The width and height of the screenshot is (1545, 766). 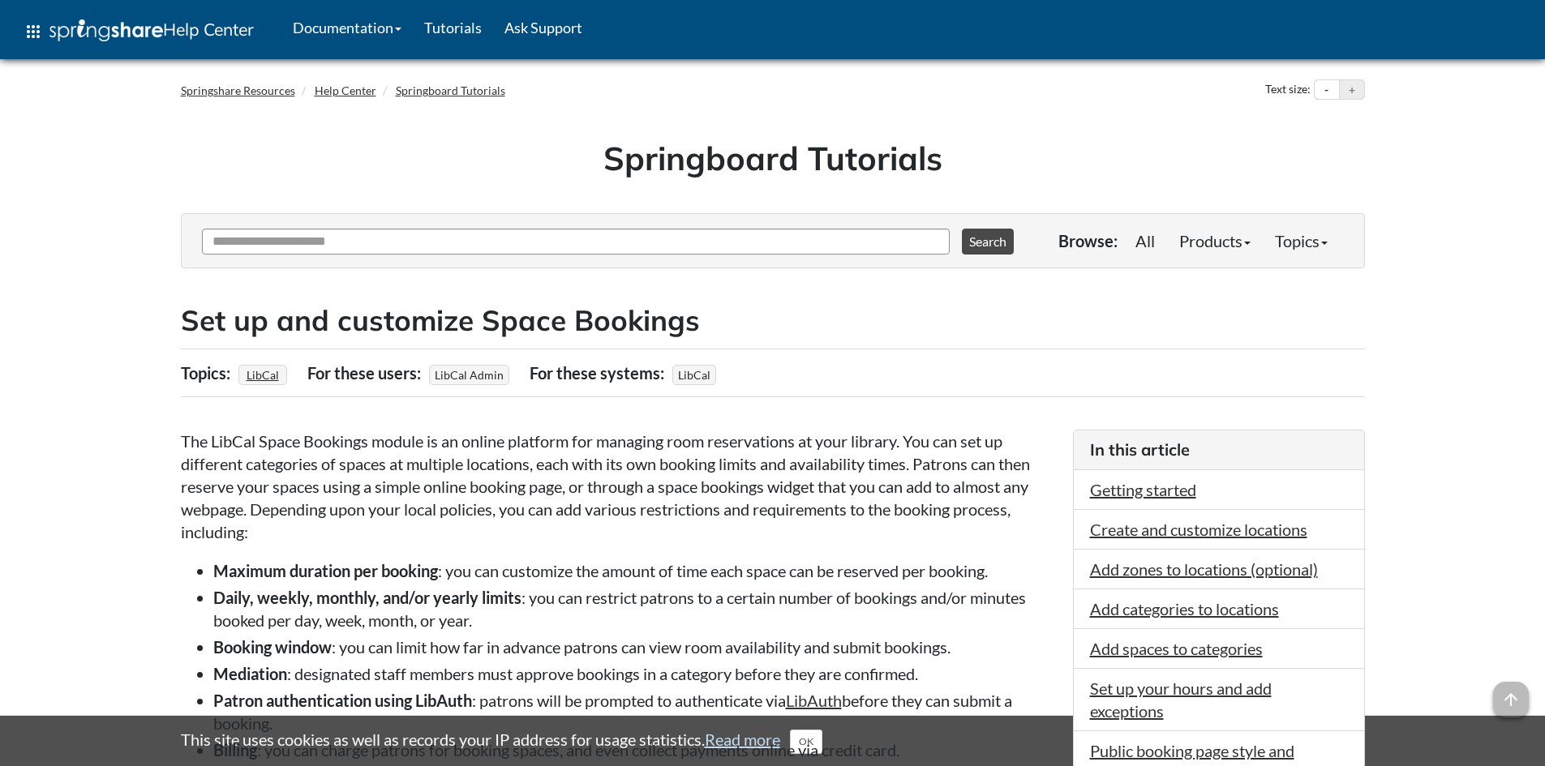 What do you see at coordinates (345, 90) in the screenshot?
I see `a: Help Center` at bounding box center [345, 90].